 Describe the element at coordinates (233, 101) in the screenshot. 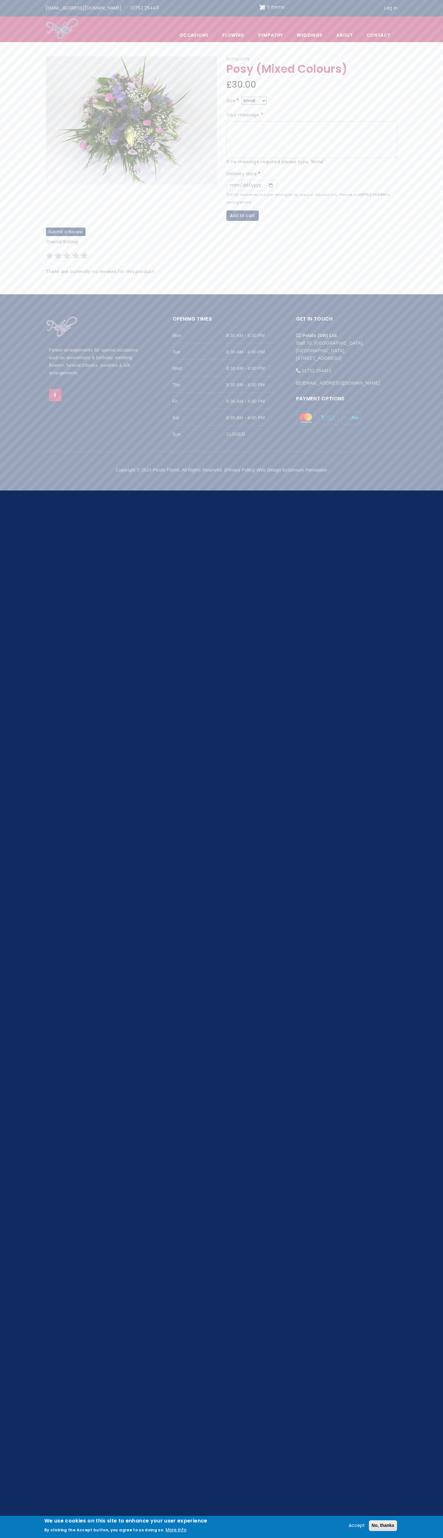

I see `label: Size` at that location.